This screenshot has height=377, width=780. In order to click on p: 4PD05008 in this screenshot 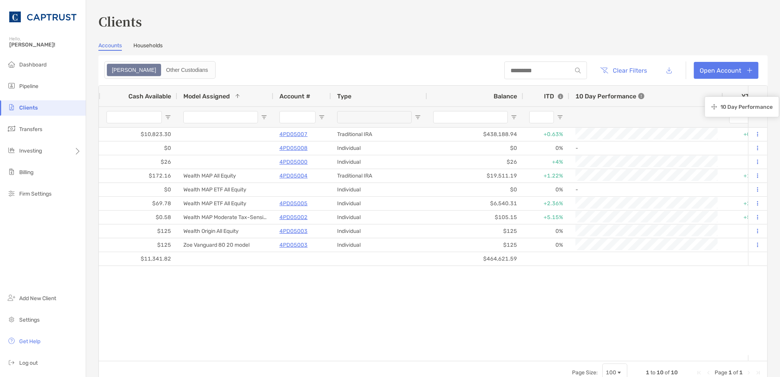, I will do `click(293, 148)`.